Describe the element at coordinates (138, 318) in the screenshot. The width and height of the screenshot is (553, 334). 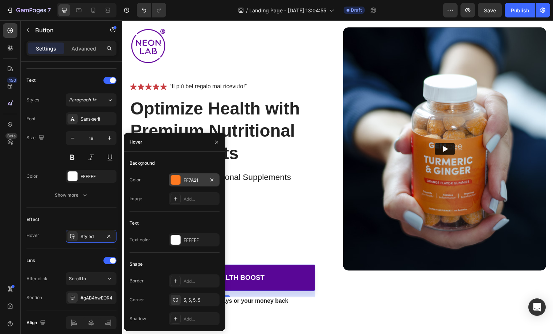
I see `div: Shadow` at that location.